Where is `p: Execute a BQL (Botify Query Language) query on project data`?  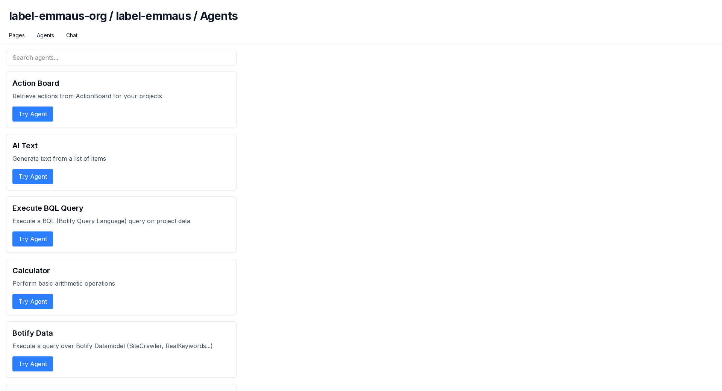 p: Execute a BQL (Botify Query Language) query on project data is located at coordinates (121, 221).